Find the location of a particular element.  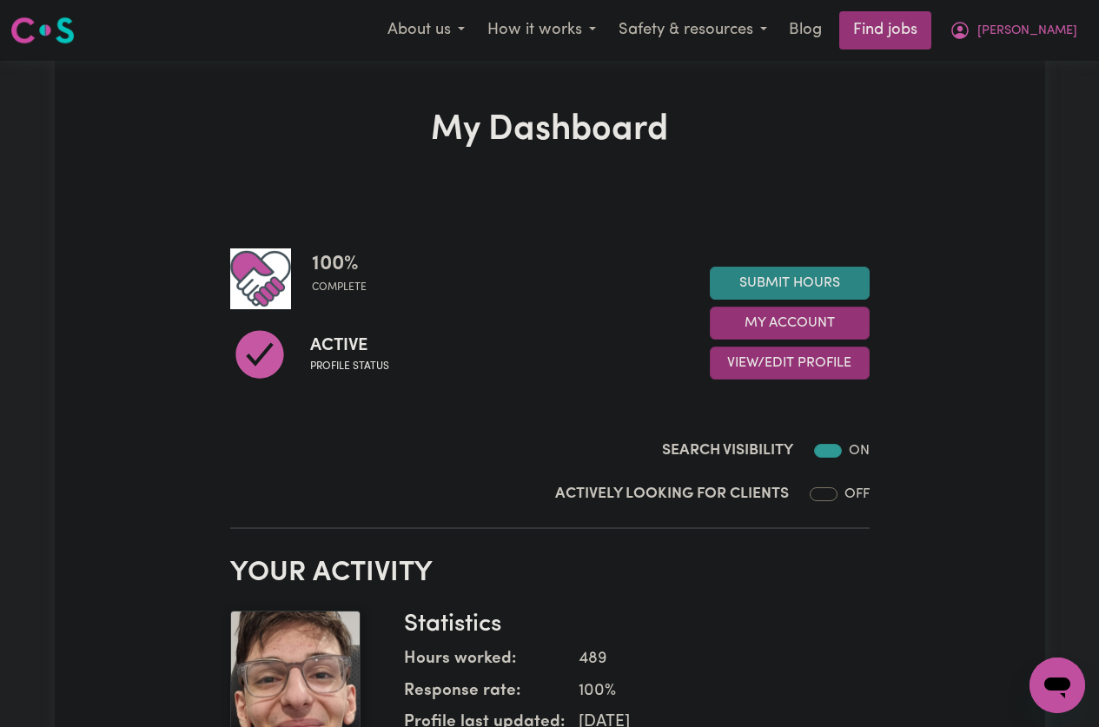

dt: Response rate: is located at coordinates (484, 695).